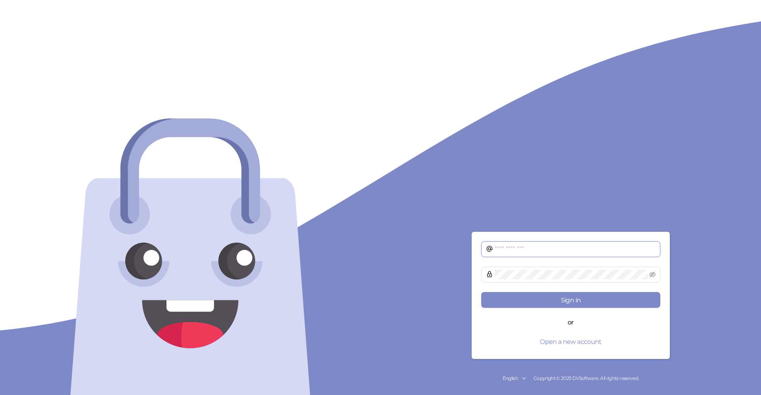  Describe the element at coordinates (571, 342) in the screenshot. I see `a: Open a new account` at that location.